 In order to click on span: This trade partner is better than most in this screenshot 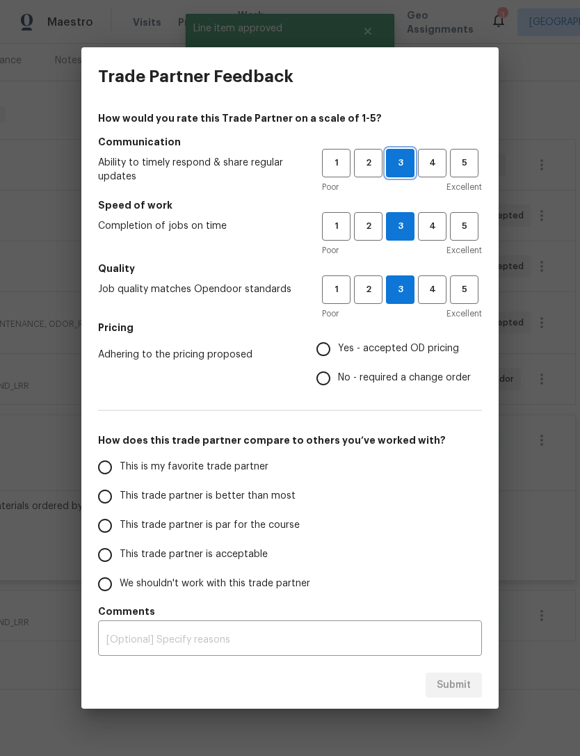, I will do `click(207, 496)`.